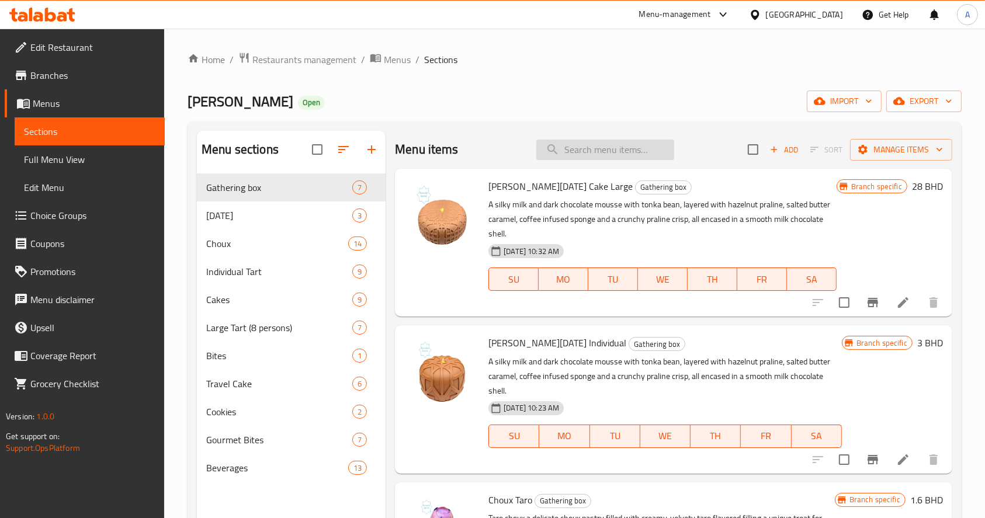 This screenshot has width=985, height=518. What do you see at coordinates (279, 272) in the screenshot?
I see `span: Individual Tart` at bounding box center [279, 272].